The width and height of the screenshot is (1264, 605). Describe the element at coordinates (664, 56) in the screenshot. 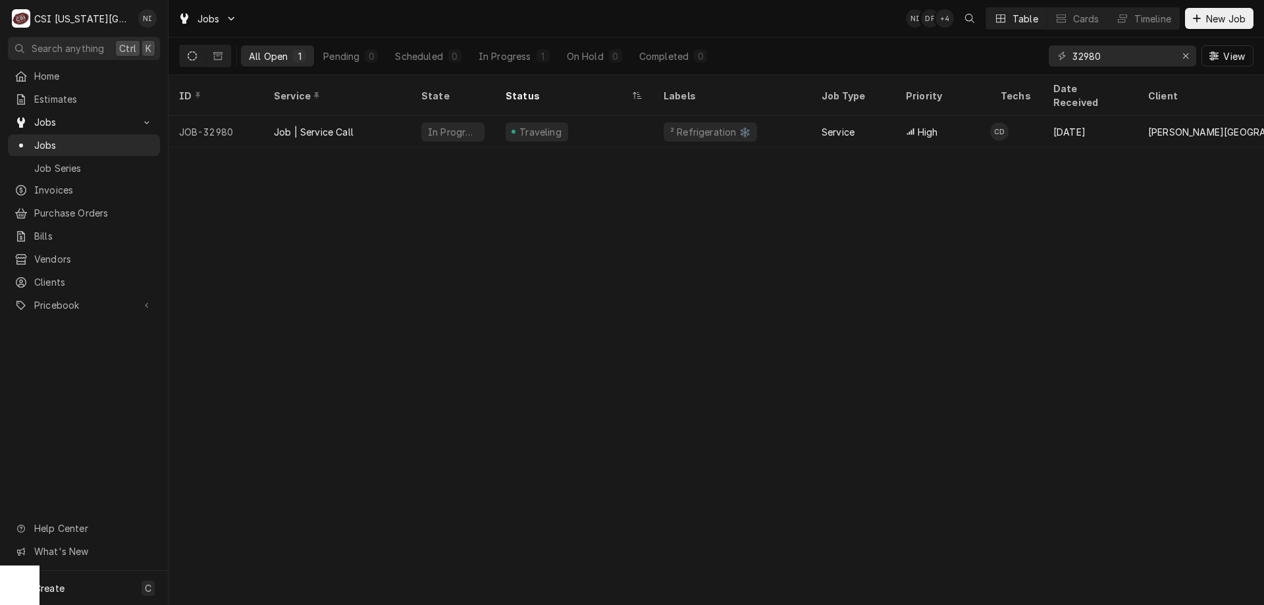

I see `div: Completed` at that location.